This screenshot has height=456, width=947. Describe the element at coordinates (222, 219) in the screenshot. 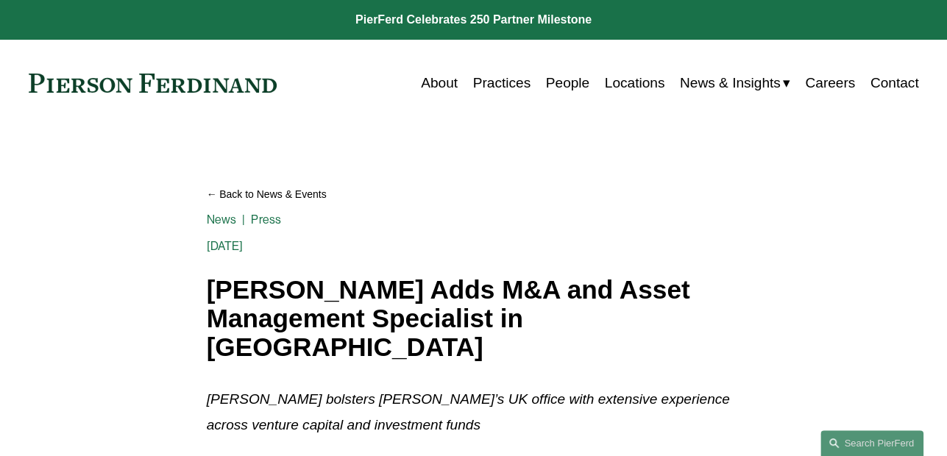

I see `a: News` at that location.